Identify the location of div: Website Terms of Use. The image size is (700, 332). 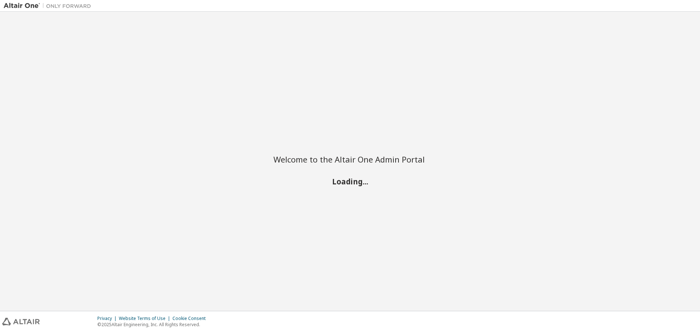
(145, 319).